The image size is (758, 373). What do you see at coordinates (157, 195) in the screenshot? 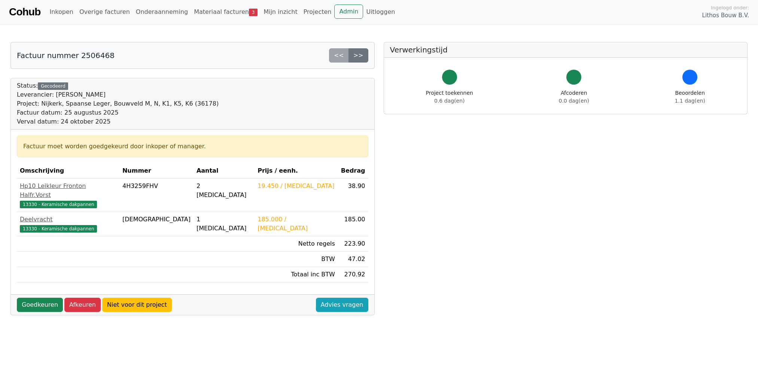
I see `td: 4H3259FHV` at bounding box center [157, 195].